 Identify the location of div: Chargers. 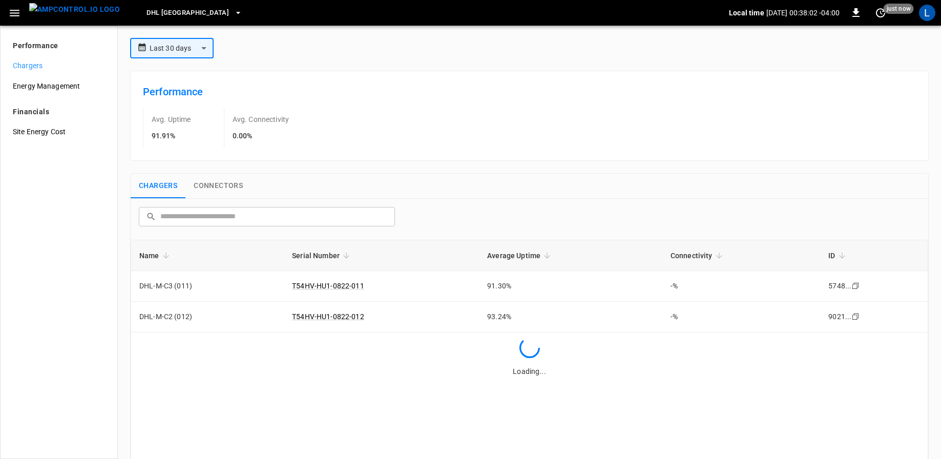
(59, 66).